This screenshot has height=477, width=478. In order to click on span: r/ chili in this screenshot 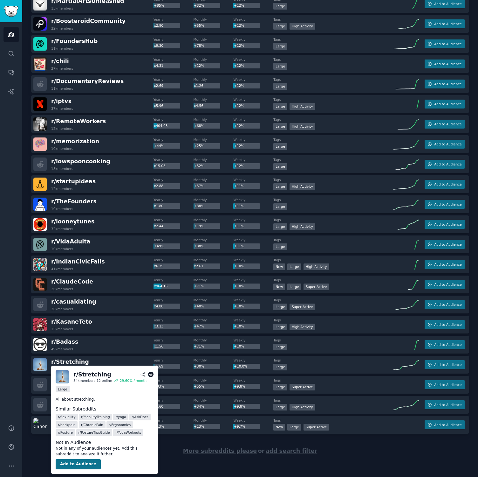, I will do `click(60, 61)`.